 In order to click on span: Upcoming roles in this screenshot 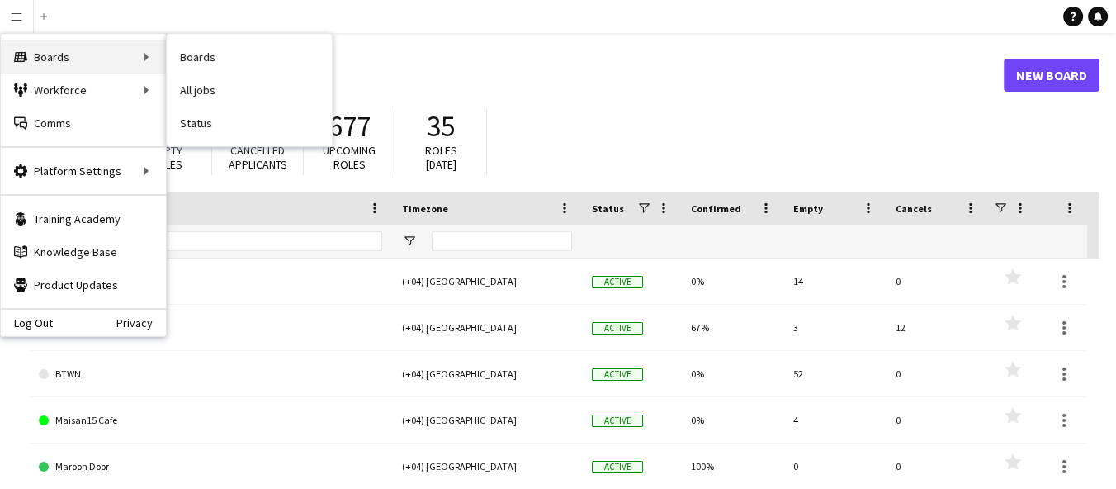, I will do `click(349, 157)`.